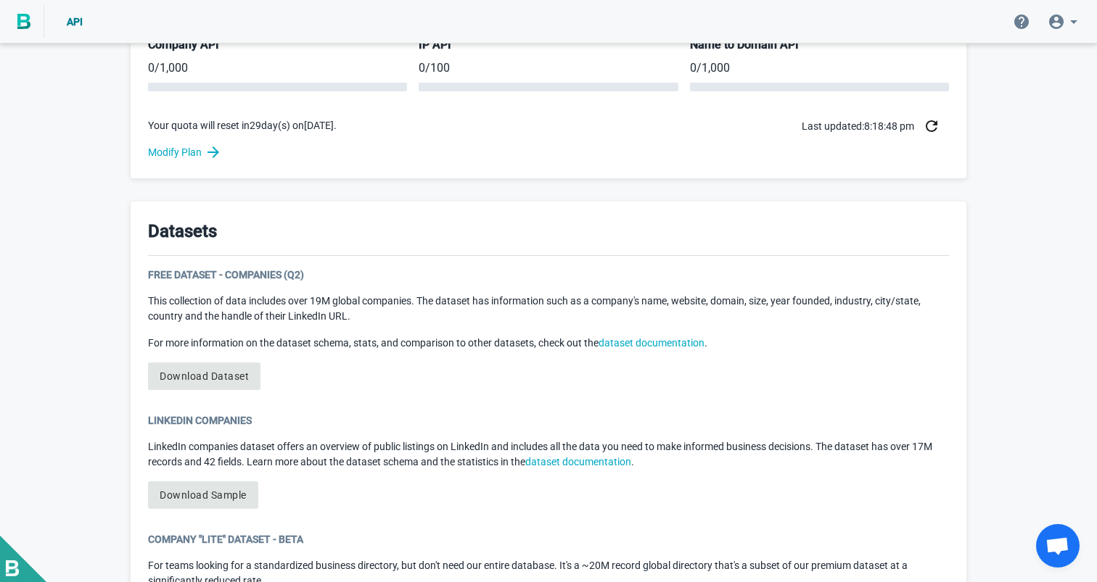 This screenshot has width=1097, height=582. I want to click on div: Free Dataset - Companies (Q2), so click(548, 275).